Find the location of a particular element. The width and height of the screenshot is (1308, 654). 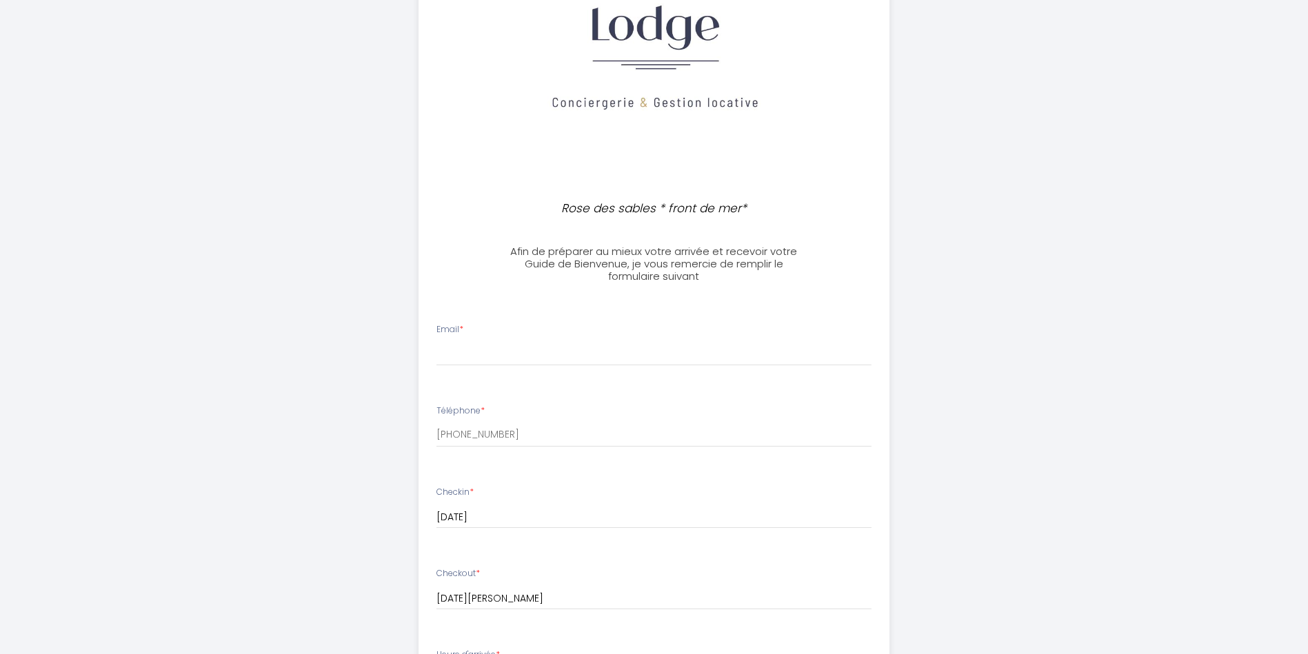

h3: Afin de préparer au mieux votre arrivée et recevoir votre Guide de Bienvenue, je vous remercie de... is located at coordinates (654, 264).